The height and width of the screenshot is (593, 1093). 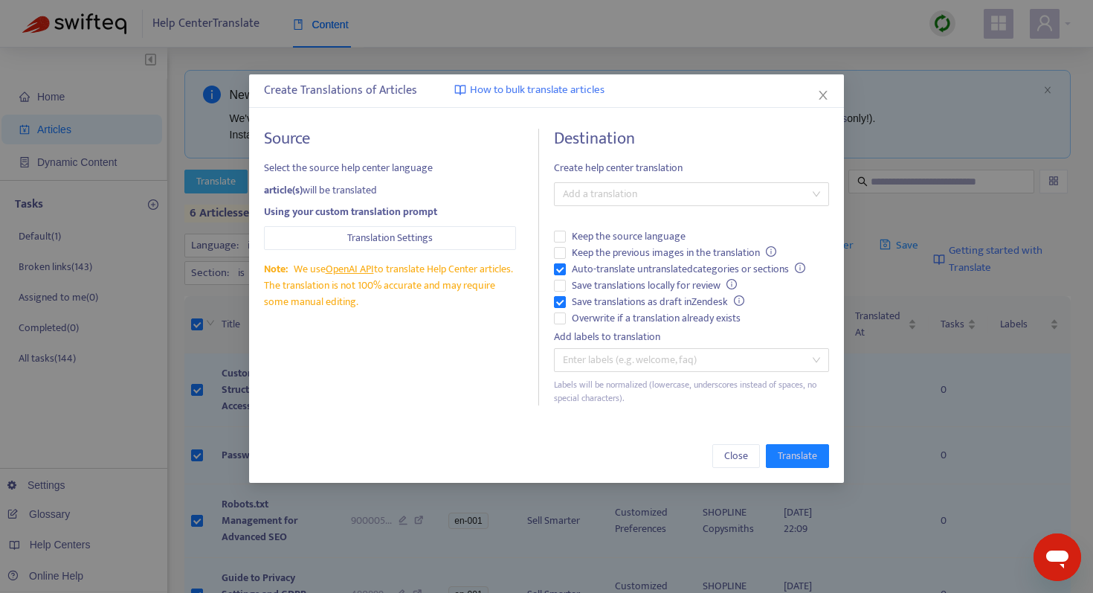 I want to click on h4: Destination, so click(x=691, y=138).